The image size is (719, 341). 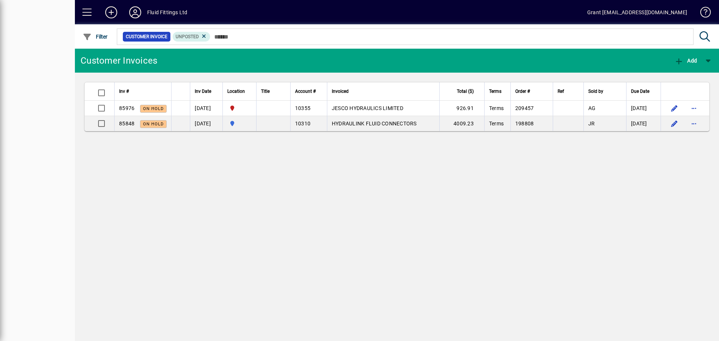 What do you see at coordinates (524, 108) in the screenshot?
I see `span: 209457` at bounding box center [524, 108].